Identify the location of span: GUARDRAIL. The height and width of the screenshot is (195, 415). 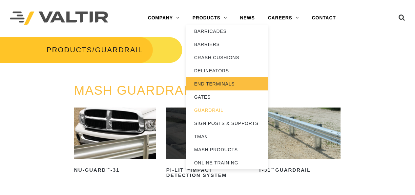
(119, 50).